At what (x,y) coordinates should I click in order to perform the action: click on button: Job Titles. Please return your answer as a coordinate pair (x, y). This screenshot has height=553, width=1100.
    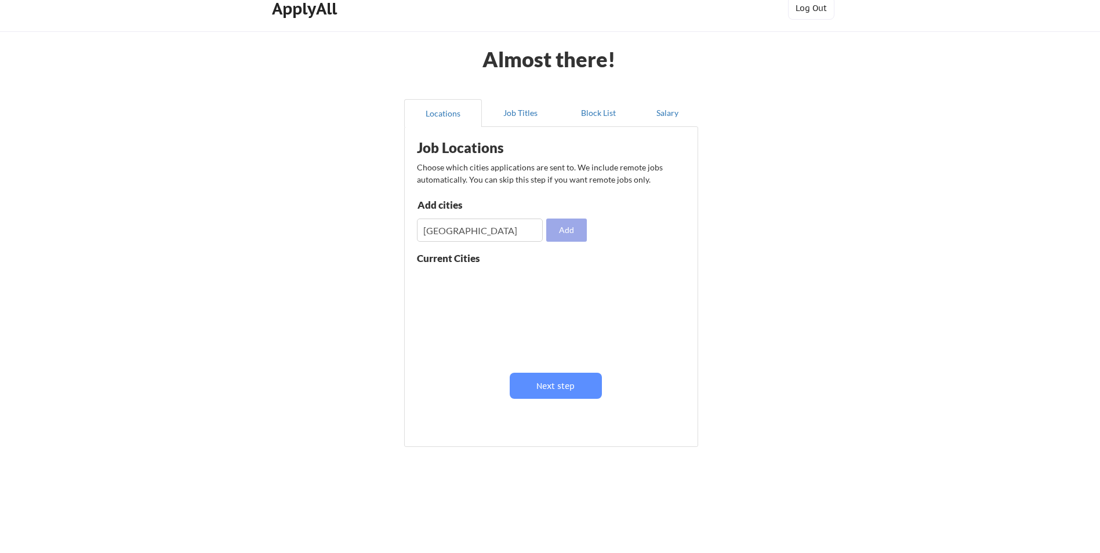
    Looking at the image, I should click on (521, 113).